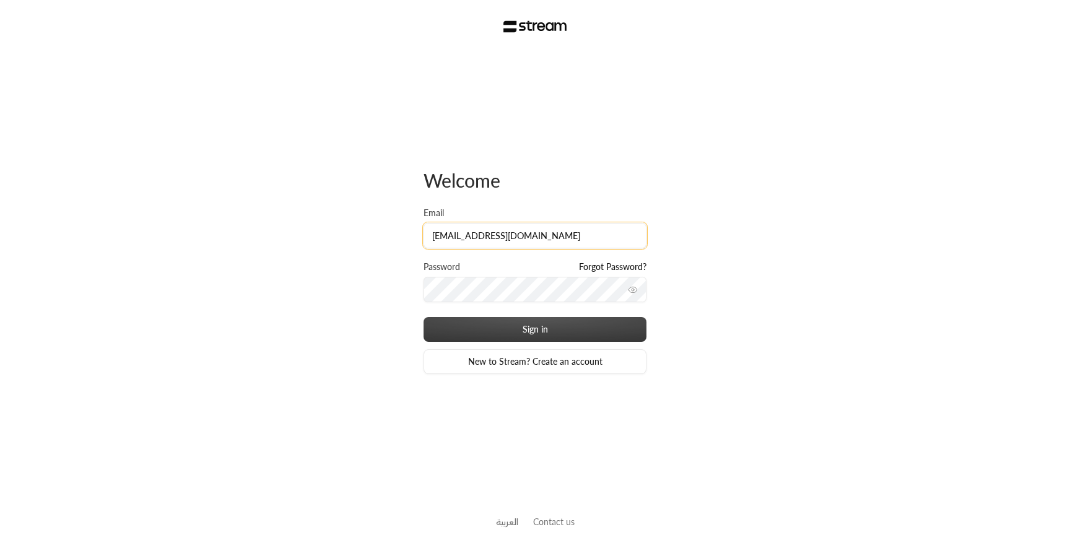 Image resolution: width=1070 pixels, height=553 pixels. Describe the element at coordinates (554, 521) in the screenshot. I see `a: Contact us` at that location.